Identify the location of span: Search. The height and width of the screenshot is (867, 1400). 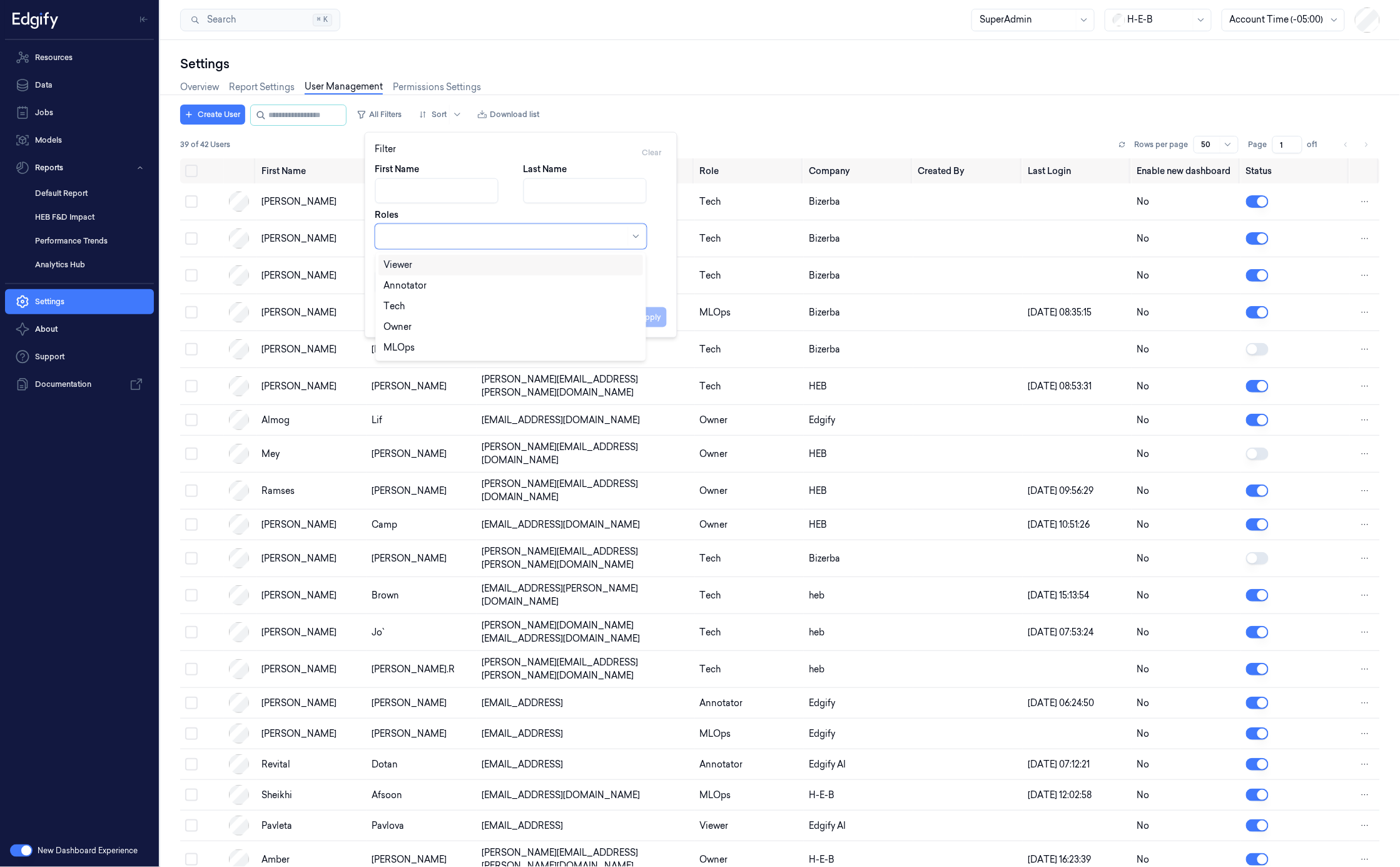
(219, 20).